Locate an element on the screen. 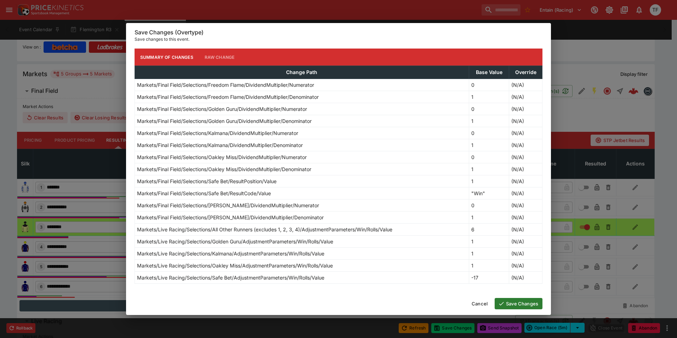  p: Markets/Live Racing/Selections/Kalmana/AdjustmentParameters/Win/Rolls/Value is located at coordinates (231, 253).